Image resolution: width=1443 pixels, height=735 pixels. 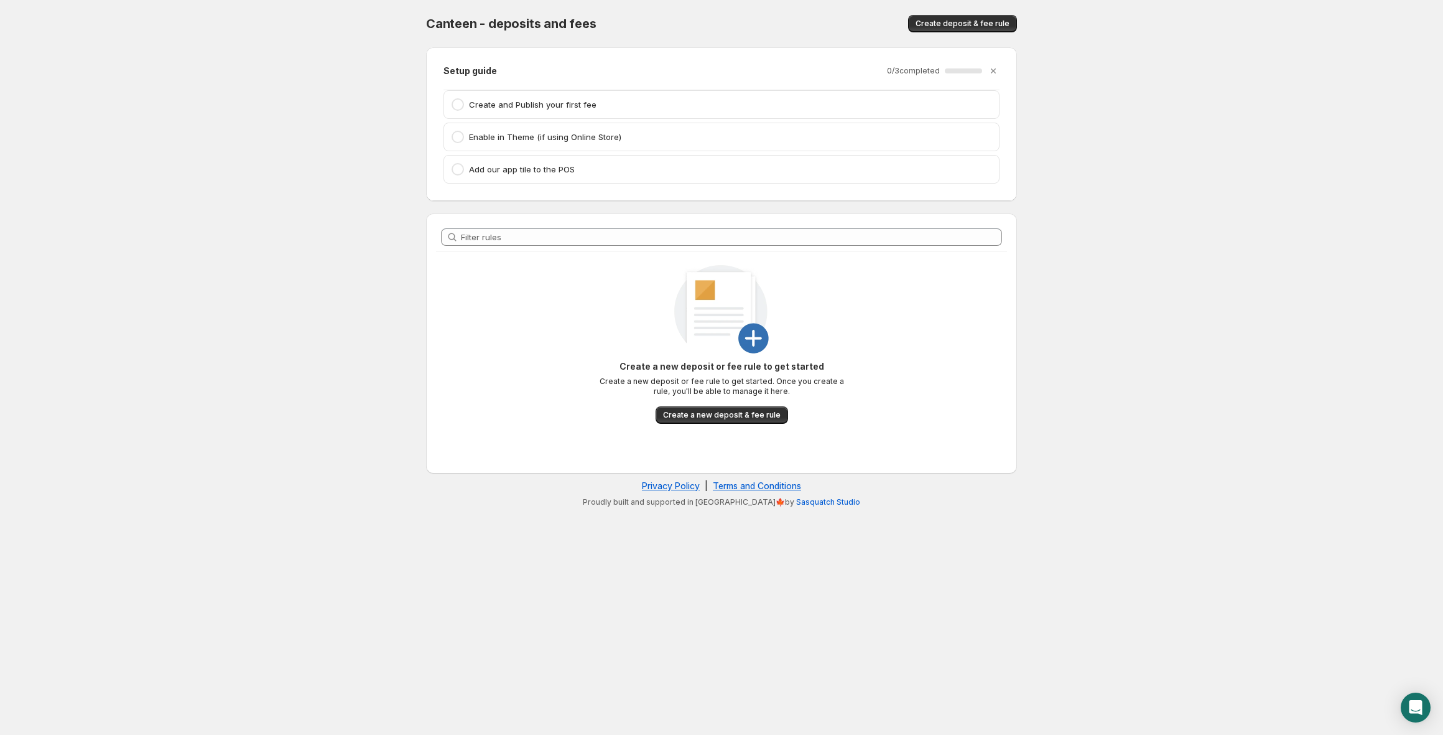 What do you see at coordinates (757, 485) in the screenshot?
I see `a: Terms and Conditions` at bounding box center [757, 485].